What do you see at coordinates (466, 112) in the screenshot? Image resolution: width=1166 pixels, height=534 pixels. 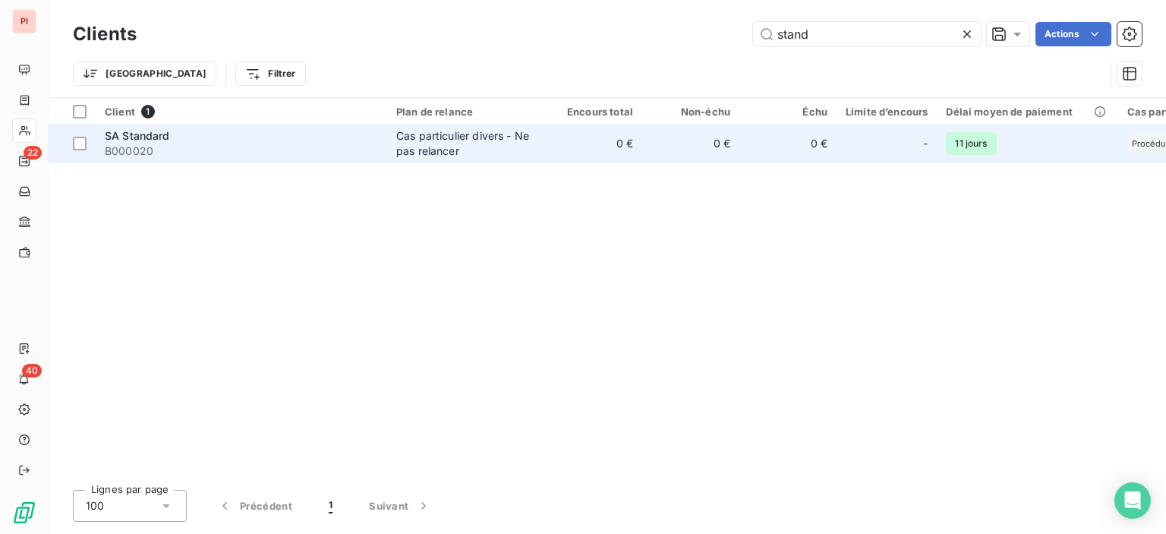 I see `div: Plan de relance` at bounding box center [466, 112].